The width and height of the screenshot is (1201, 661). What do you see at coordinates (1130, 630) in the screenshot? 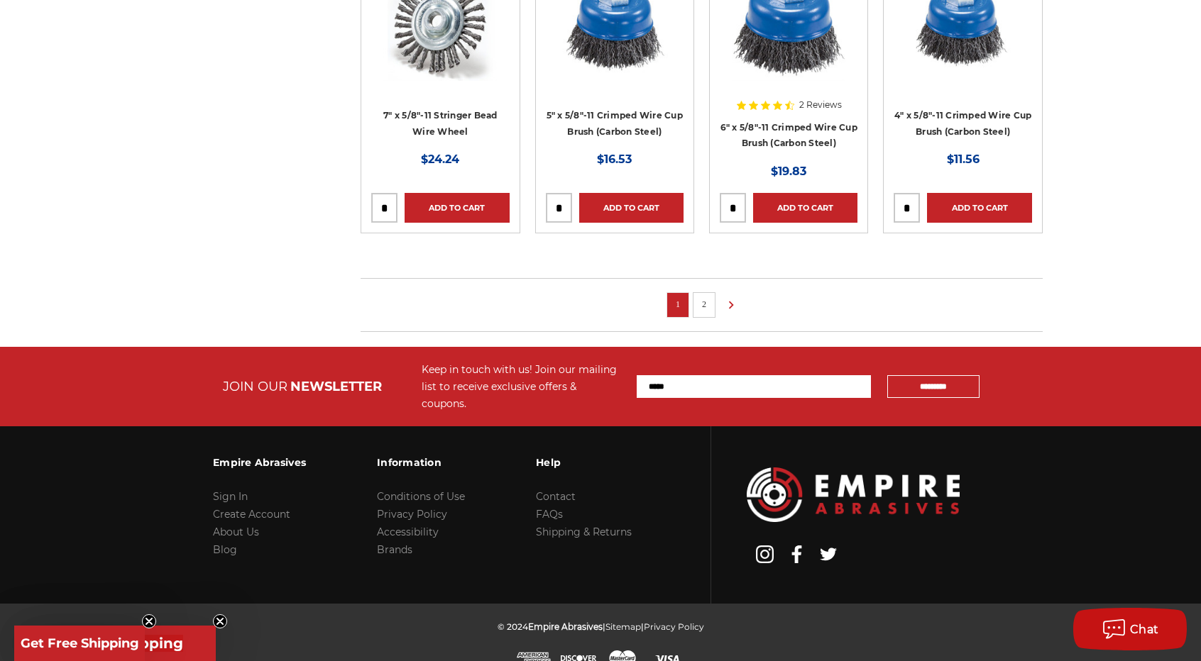
I see `button: Chat` at bounding box center [1130, 630].